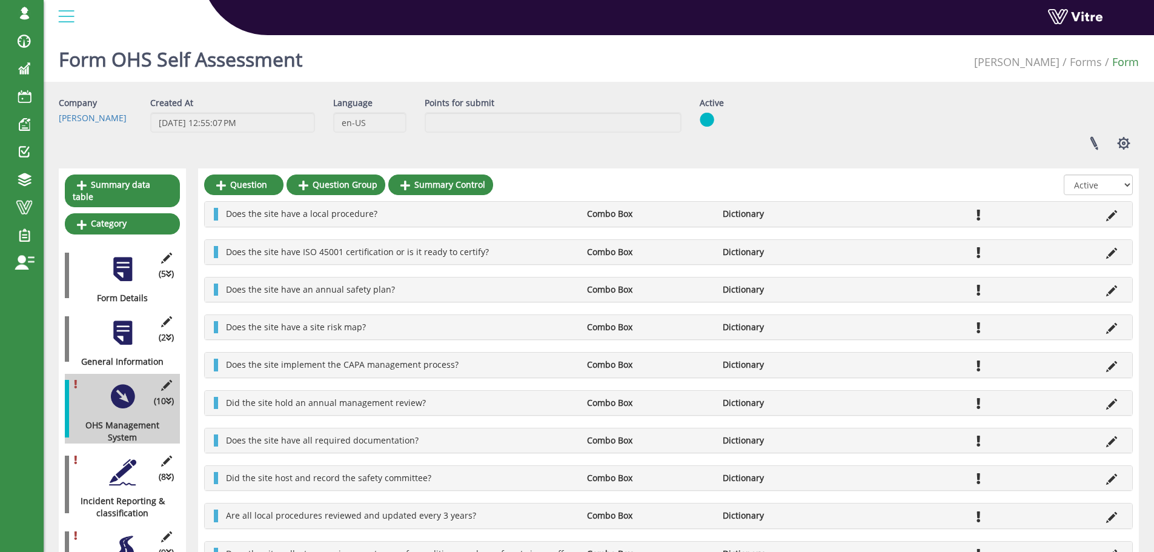 The width and height of the screenshot is (1154, 552). What do you see at coordinates (171, 103) in the screenshot?
I see `label: Created At` at bounding box center [171, 103].